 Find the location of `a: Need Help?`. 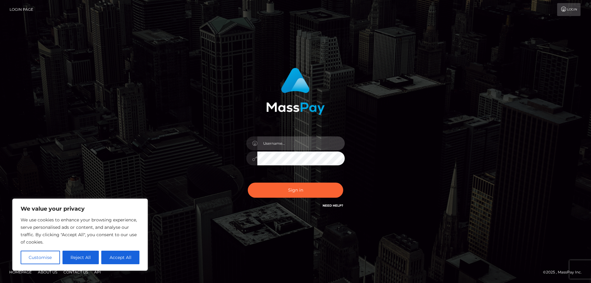

a: Need Help? is located at coordinates (333, 205).